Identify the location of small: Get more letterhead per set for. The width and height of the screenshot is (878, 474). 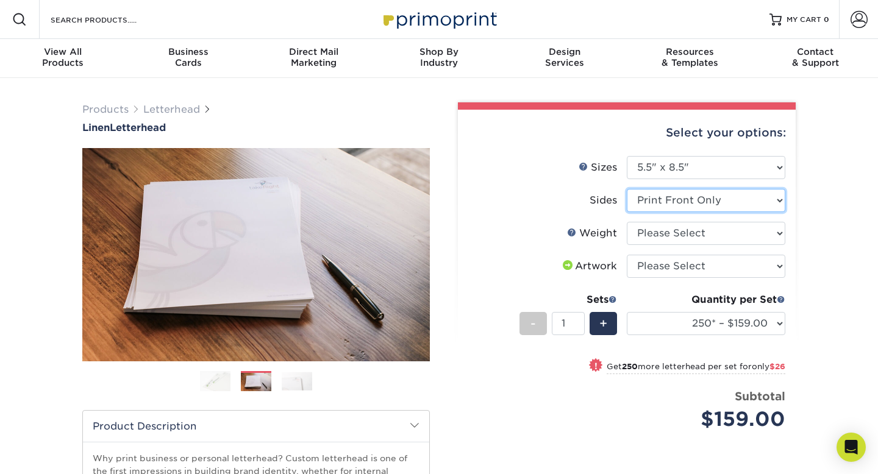
(696, 368).